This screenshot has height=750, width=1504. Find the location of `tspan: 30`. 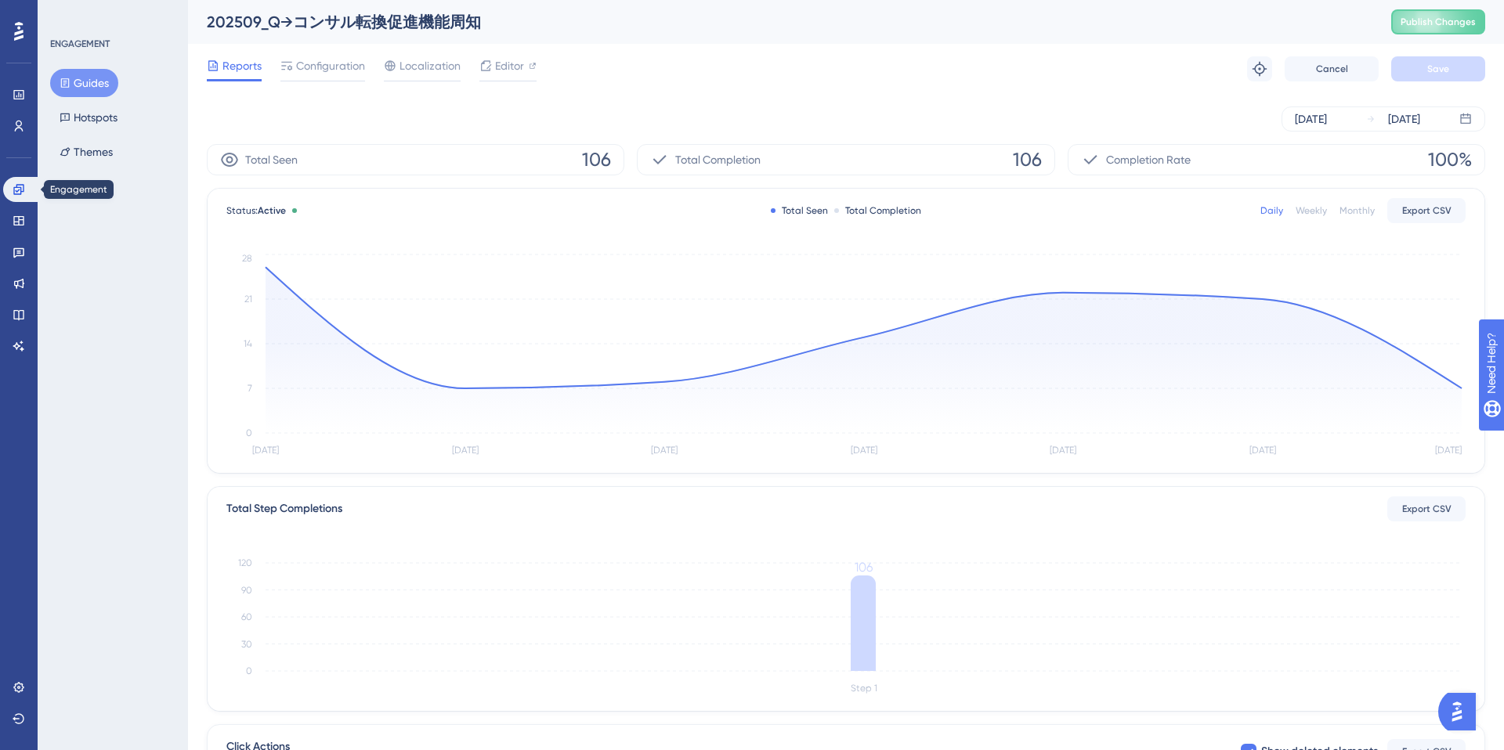

tspan: 30 is located at coordinates (247, 645).